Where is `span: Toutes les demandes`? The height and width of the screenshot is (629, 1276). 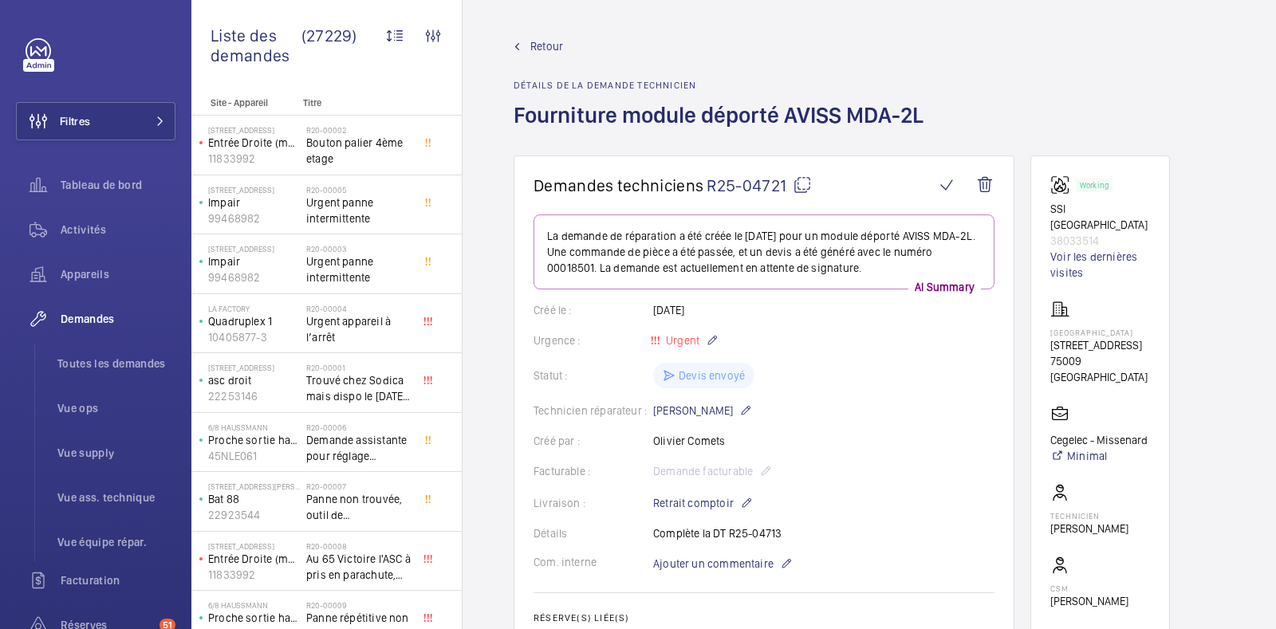
span: Toutes les demandes is located at coordinates (116, 364).